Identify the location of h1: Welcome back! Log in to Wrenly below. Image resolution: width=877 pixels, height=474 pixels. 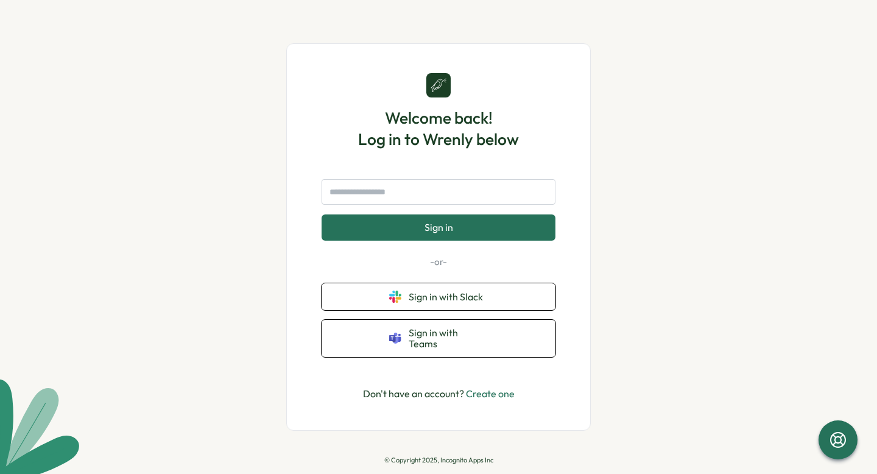
(438, 128).